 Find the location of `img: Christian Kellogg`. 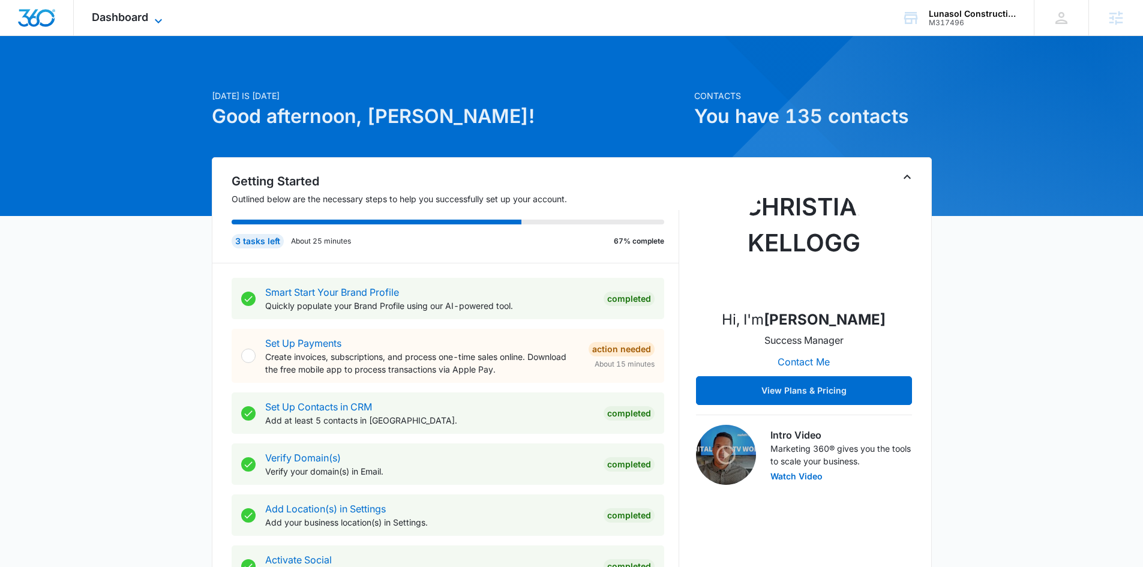

img: Christian Kellogg is located at coordinates (804, 239).